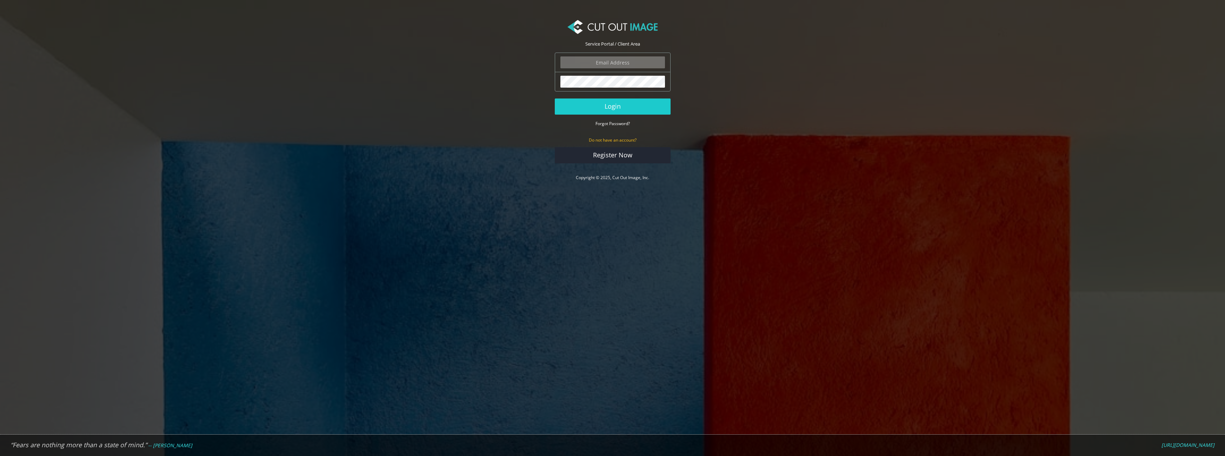  What do you see at coordinates (612, 44) in the screenshot?
I see `span: Service Portal / Client Area` at bounding box center [612, 44].